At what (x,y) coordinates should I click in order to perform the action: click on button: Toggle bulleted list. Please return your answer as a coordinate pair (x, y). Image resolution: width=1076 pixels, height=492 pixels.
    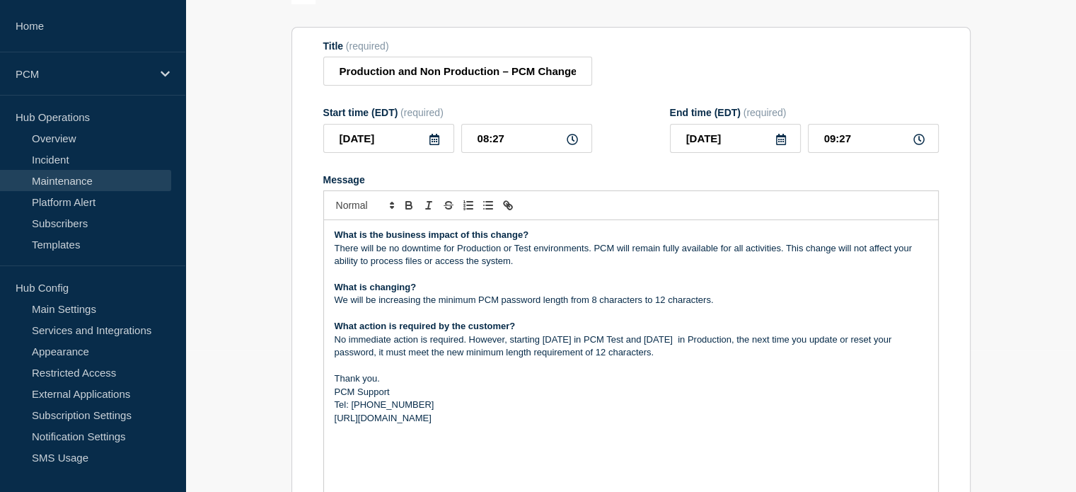
    Looking at the image, I should click on (488, 205).